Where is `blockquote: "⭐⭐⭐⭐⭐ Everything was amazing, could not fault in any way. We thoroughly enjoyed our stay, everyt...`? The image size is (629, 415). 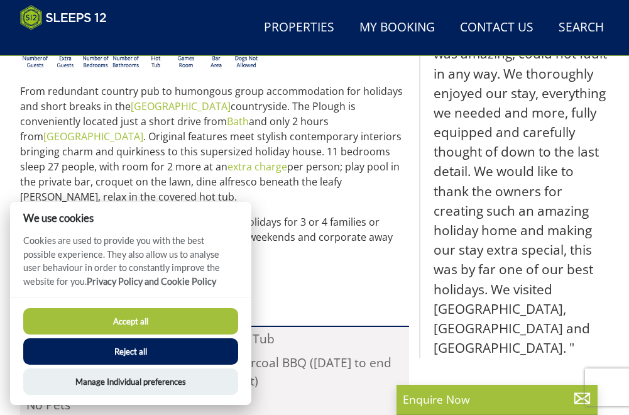 blockquote: "⭐⭐⭐⭐⭐ Everything was amazing, could not fault in any way. We thoroughly enjoyed our stay, everyt... is located at coordinates (514, 191).